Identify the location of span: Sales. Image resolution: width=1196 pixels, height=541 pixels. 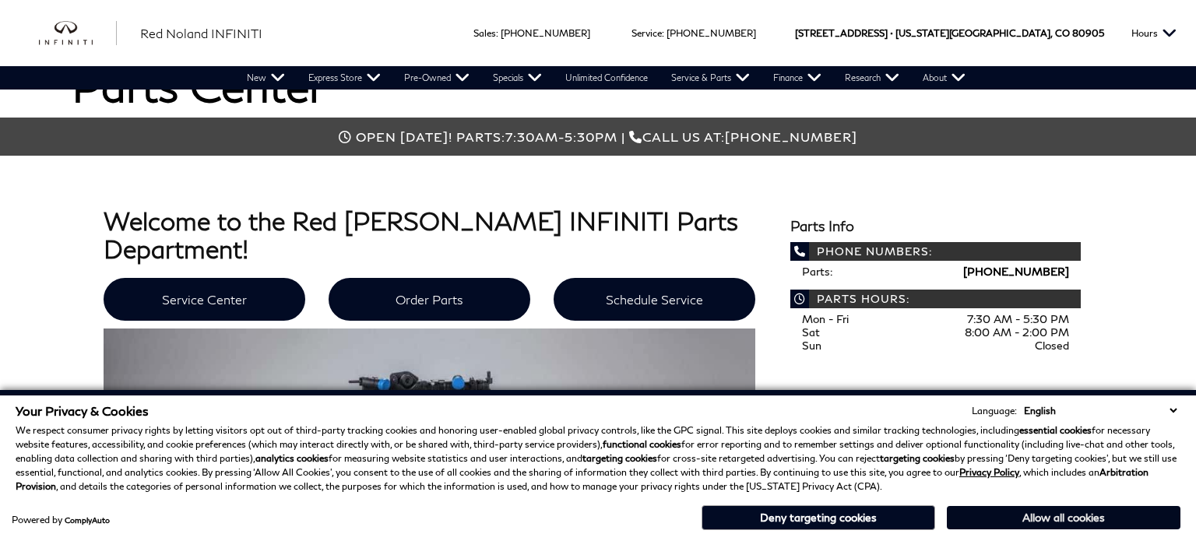
(484, 33).